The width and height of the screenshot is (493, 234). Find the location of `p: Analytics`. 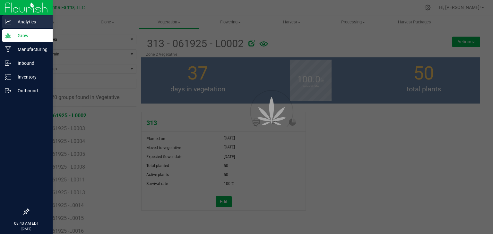

p: Analytics is located at coordinates (30, 22).